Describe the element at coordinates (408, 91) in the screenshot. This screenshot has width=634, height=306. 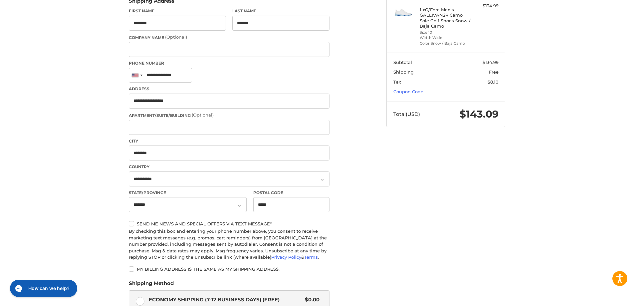
I see `a: Coupon Code` at that location.